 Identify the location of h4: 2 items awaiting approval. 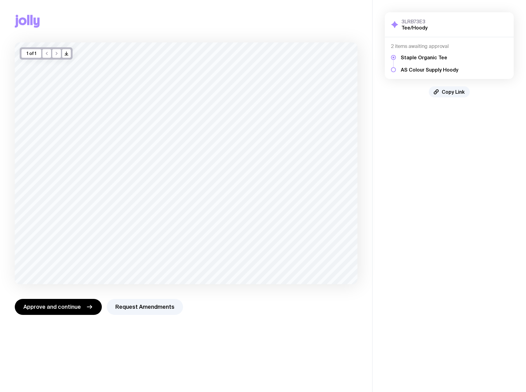
(449, 46).